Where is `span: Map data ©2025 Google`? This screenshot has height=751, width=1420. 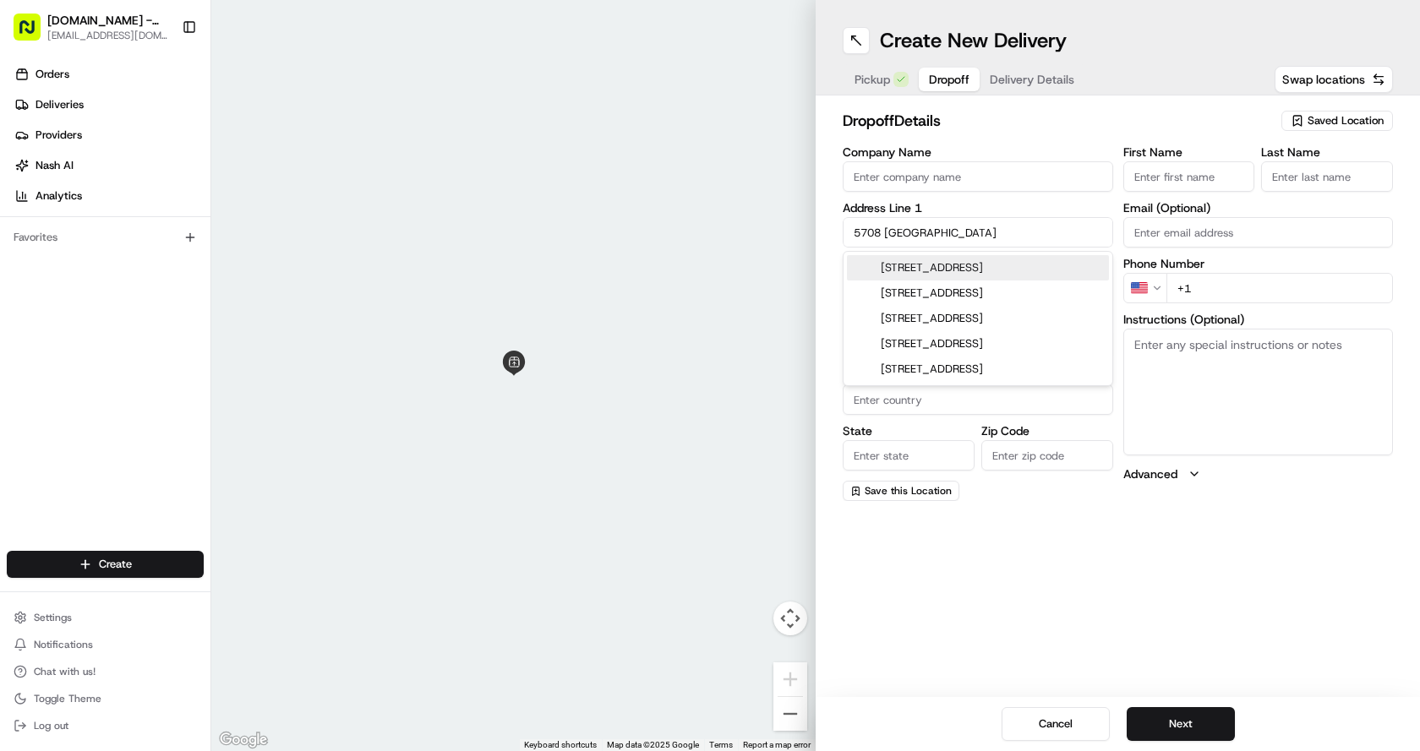 span: Map data ©2025 Google is located at coordinates (653, 745).